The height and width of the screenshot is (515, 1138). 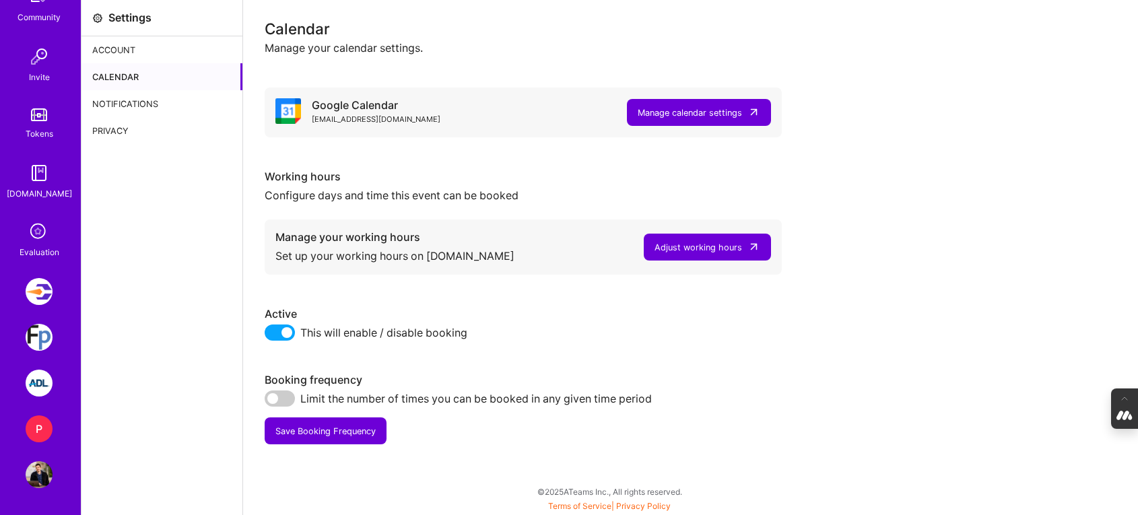 I want to click on a: Franklin Park: Software Leader for Leading Investment Management Firm, so click(x=39, y=337).